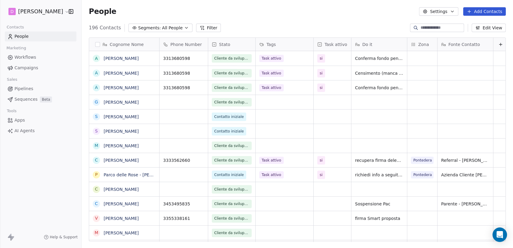 The image size is (513, 248). Describe the element at coordinates (26, 99) in the screenshot. I see `span: Sequences` at that location.